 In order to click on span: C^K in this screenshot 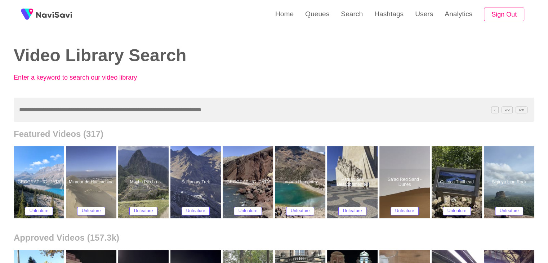, I will do `click(521, 110)`.